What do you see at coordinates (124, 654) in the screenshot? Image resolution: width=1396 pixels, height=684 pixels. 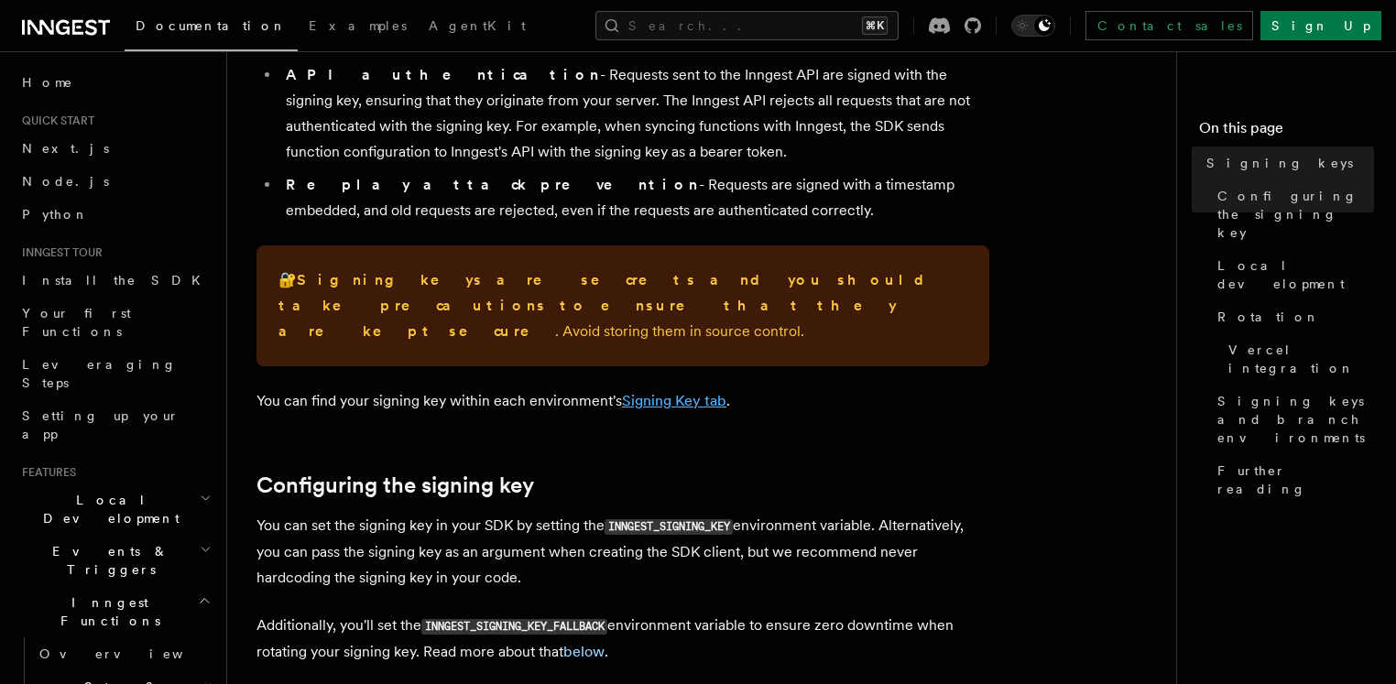 I see `a: Overview` at bounding box center [124, 654].